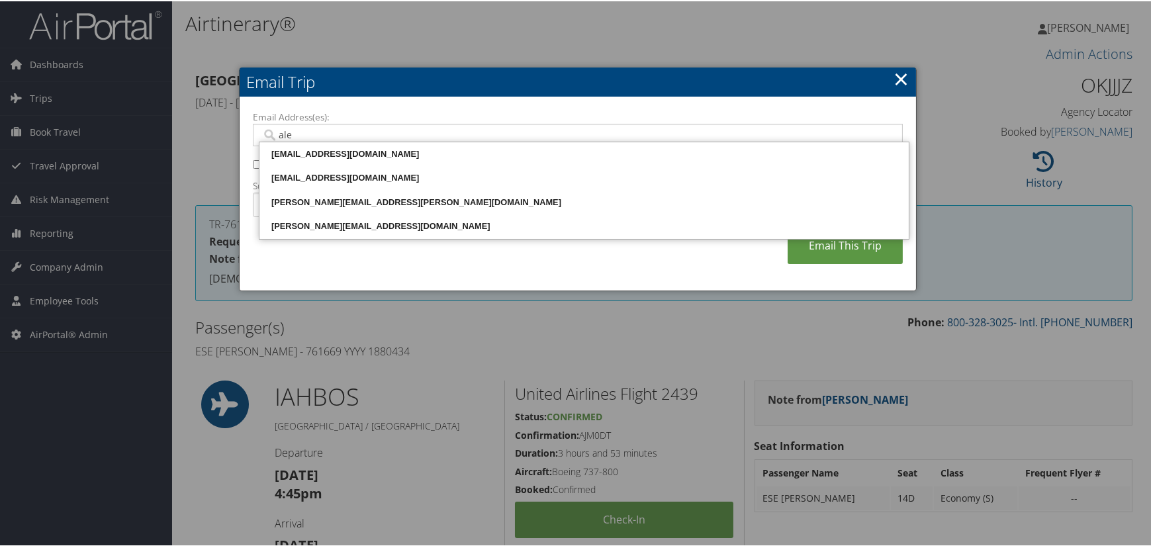 Image resolution: width=1151 pixels, height=546 pixels. I want to click on input: Email address (Separate multiple email addresses with commas), so click(577, 134).